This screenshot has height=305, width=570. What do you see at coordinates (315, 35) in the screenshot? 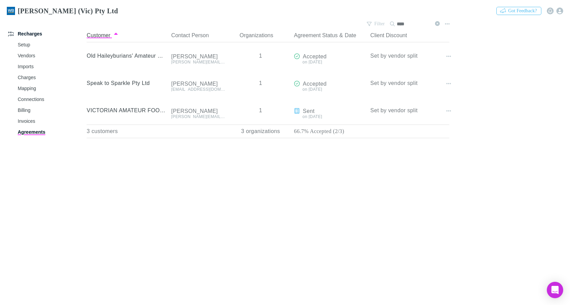
I see `button: Agreement Status` at bounding box center [315, 35].